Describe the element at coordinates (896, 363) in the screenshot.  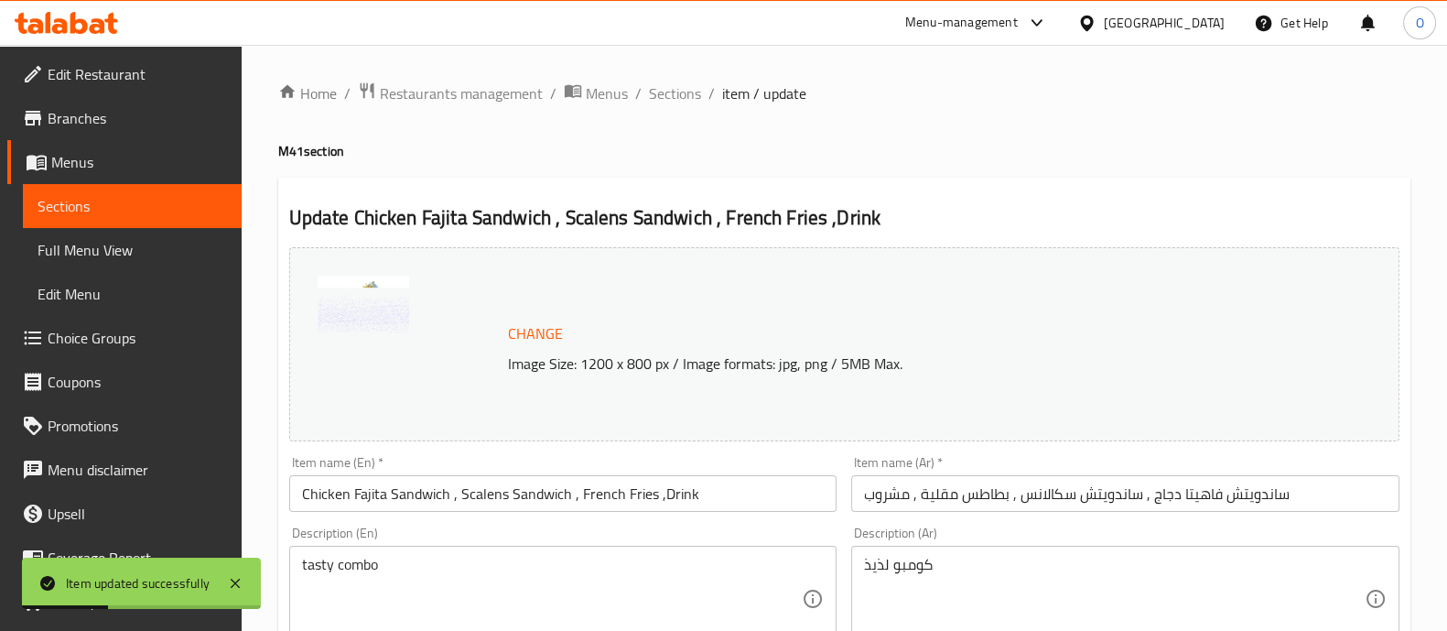
I see `p: Image Size: 1200 x 800 px / Image formats: jpg, png / 5MB Max.` at that location.